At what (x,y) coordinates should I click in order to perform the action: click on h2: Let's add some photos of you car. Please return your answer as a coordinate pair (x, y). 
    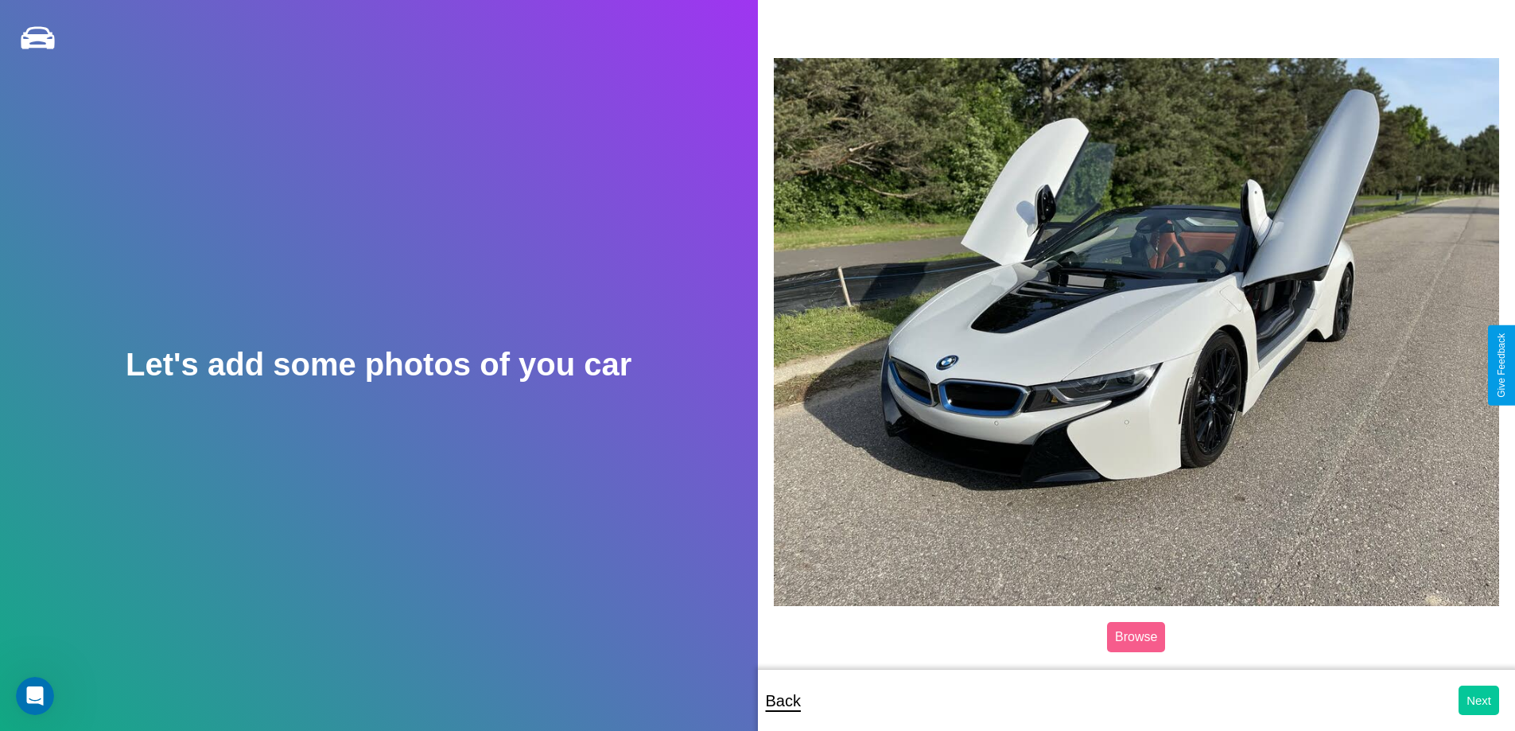
    Looking at the image, I should click on (379, 364).